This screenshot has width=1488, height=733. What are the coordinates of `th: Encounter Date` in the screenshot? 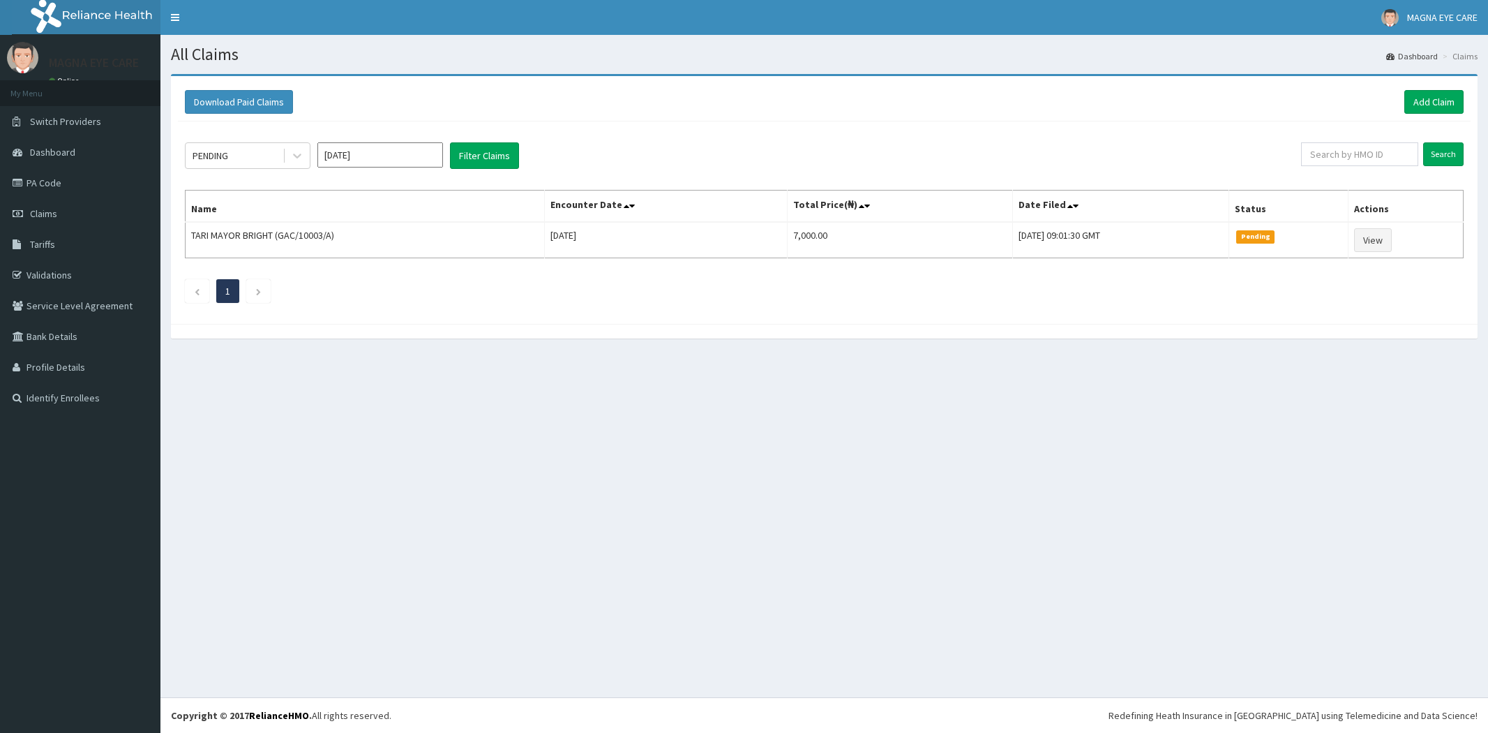 It's located at (666, 207).